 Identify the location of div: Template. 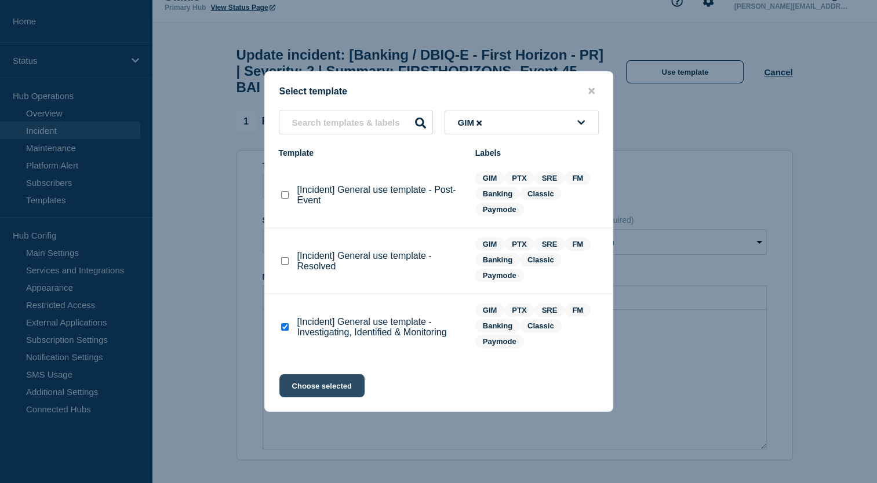
(371, 153).